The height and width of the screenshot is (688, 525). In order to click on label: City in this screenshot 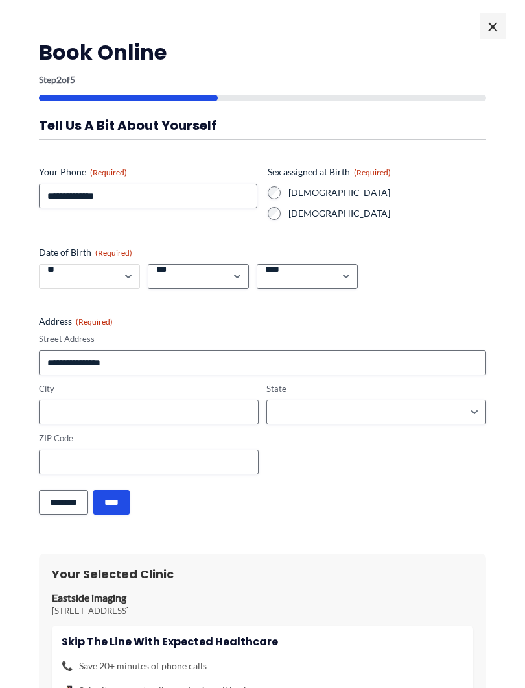, I will do `click(149, 389)`.